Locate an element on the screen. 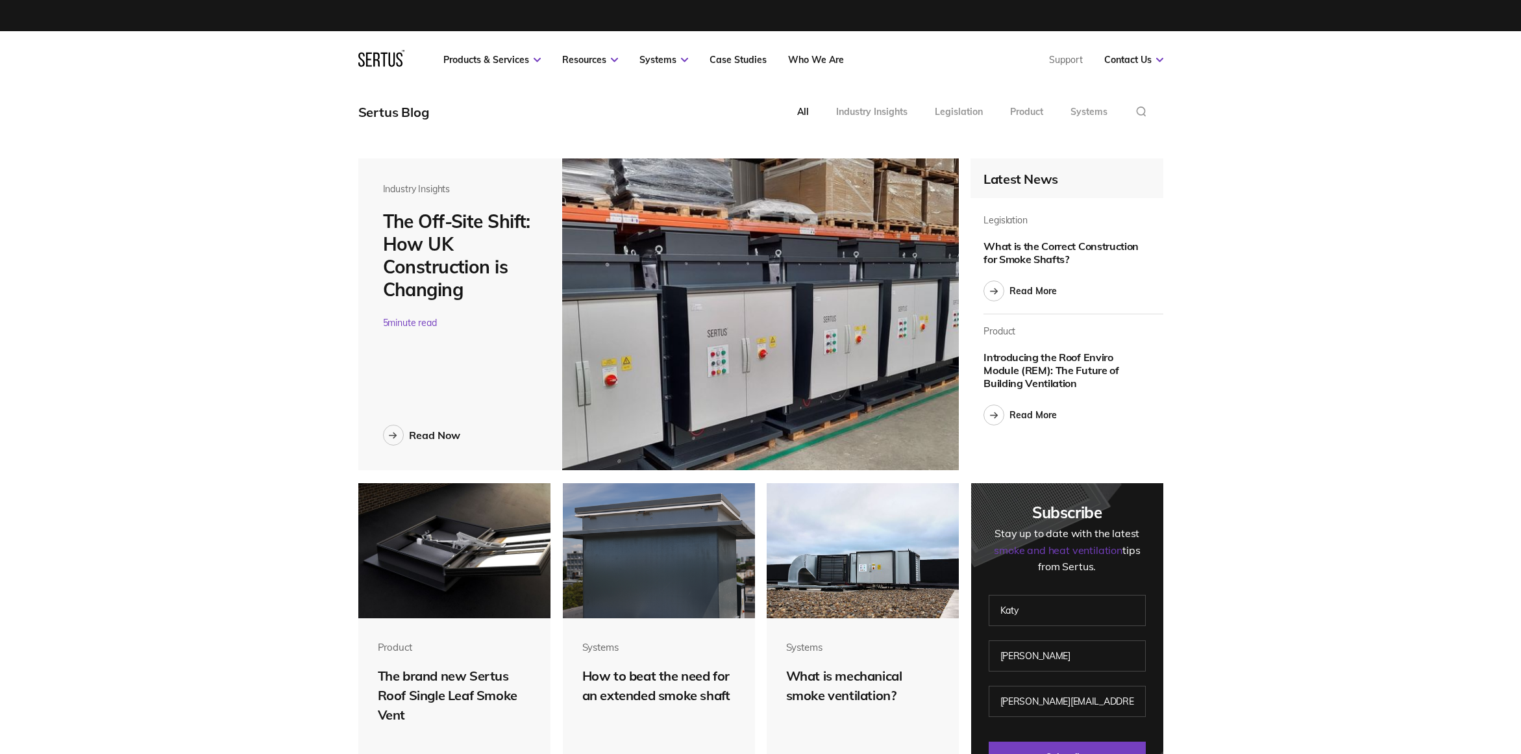 This screenshot has height=754, width=1521. div: Subscribe is located at coordinates (1067, 512).